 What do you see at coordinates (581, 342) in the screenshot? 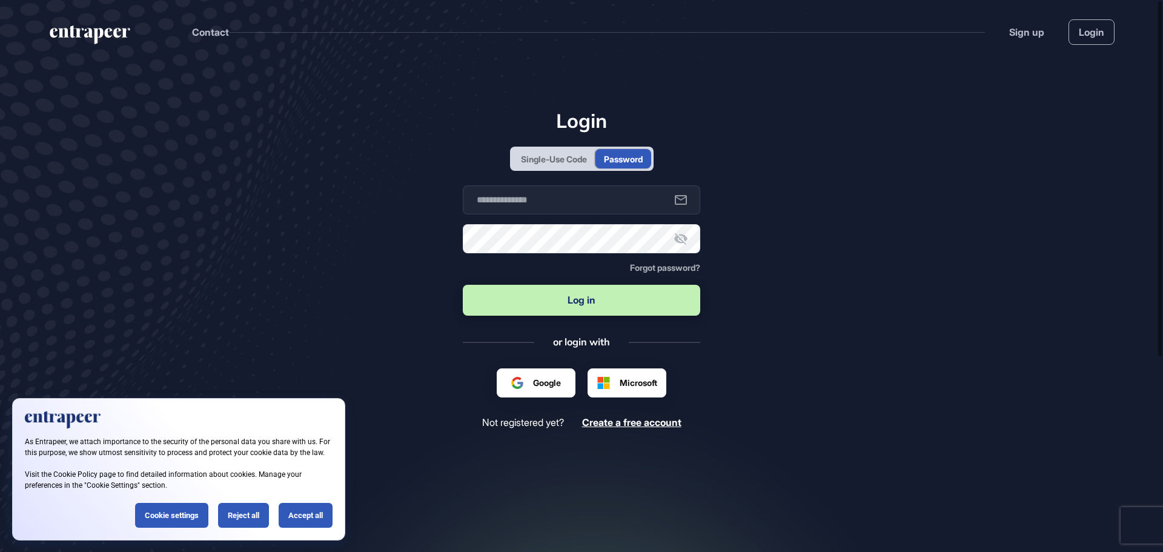
I see `div: or login with` at bounding box center [581, 342].